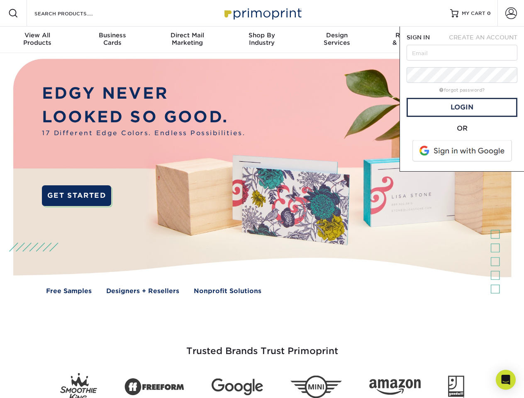 This screenshot has height=398, width=524. Describe the element at coordinates (411, 35) in the screenshot. I see `span: Resources` at that location.